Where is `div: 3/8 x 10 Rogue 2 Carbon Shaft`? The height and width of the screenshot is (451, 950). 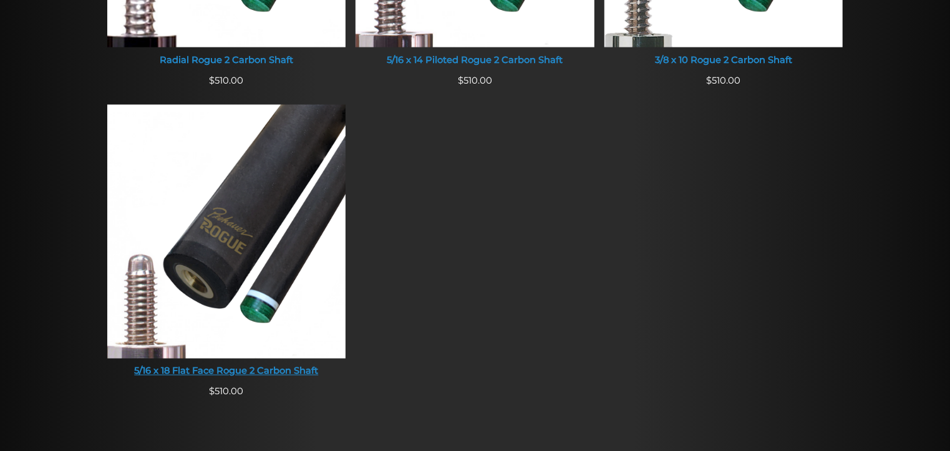
div: 3/8 x 10 Rogue 2 Carbon Shaft is located at coordinates (724, 61).